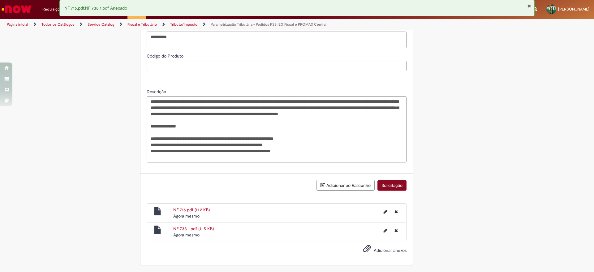 The image size is (594, 272). What do you see at coordinates (276, 129) in the screenshot?
I see `textarea: Descrição` at bounding box center [276, 129].